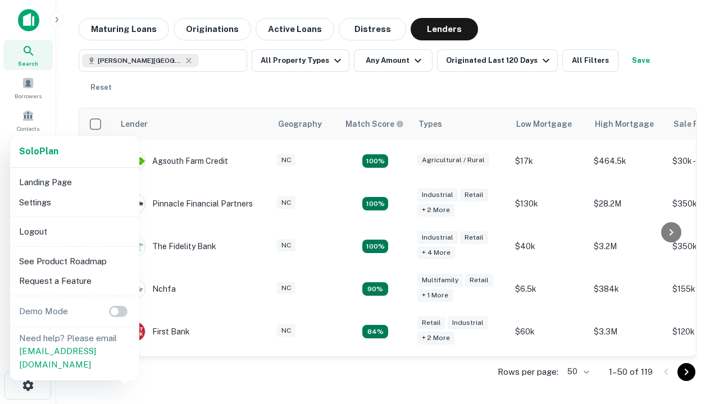 This screenshot has width=719, height=404. I want to click on p: Demo Mode, so click(43, 312).